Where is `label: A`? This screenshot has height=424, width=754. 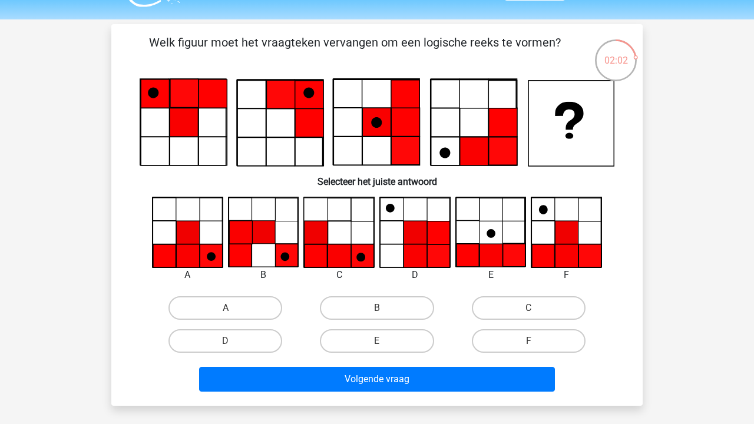 label: A is located at coordinates (225, 308).